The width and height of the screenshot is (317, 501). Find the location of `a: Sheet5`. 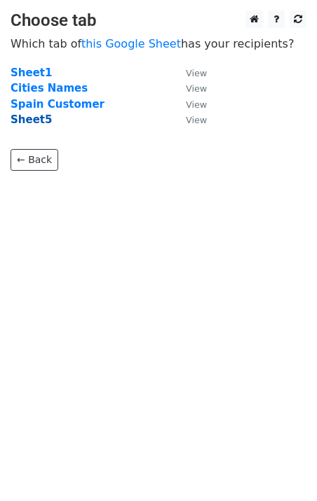

a: Sheet5 is located at coordinates (31, 120).